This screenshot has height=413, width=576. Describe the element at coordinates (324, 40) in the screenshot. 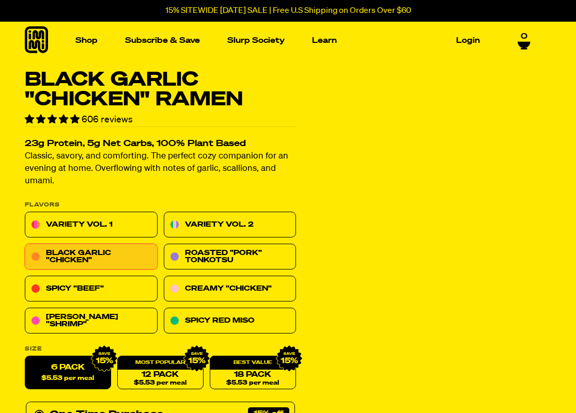

I see `a: Learn` at that location.